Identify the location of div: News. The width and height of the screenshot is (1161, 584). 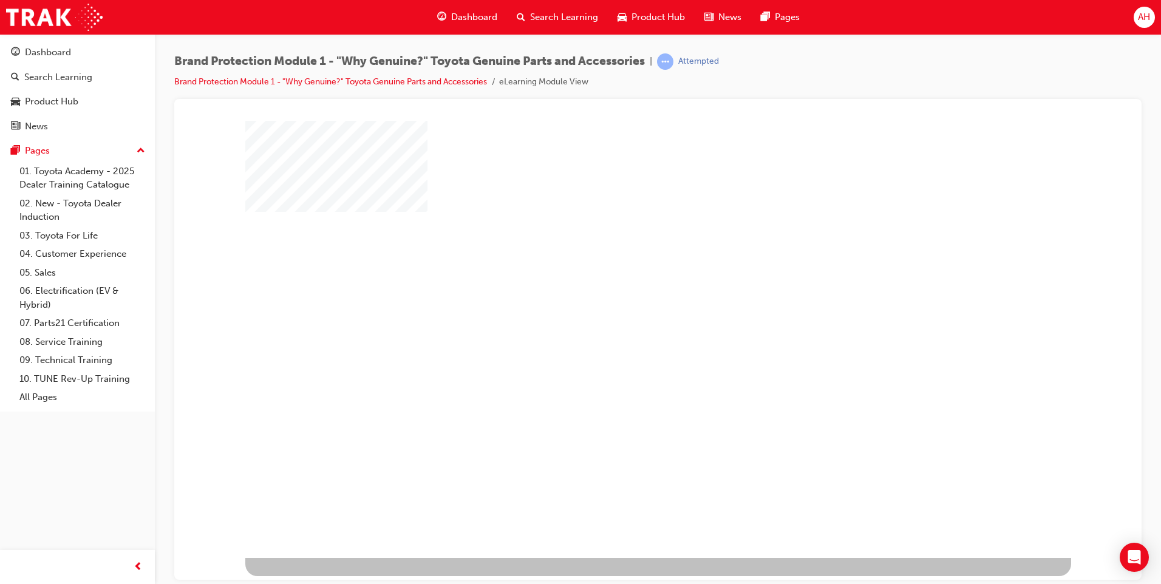
(36, 126).